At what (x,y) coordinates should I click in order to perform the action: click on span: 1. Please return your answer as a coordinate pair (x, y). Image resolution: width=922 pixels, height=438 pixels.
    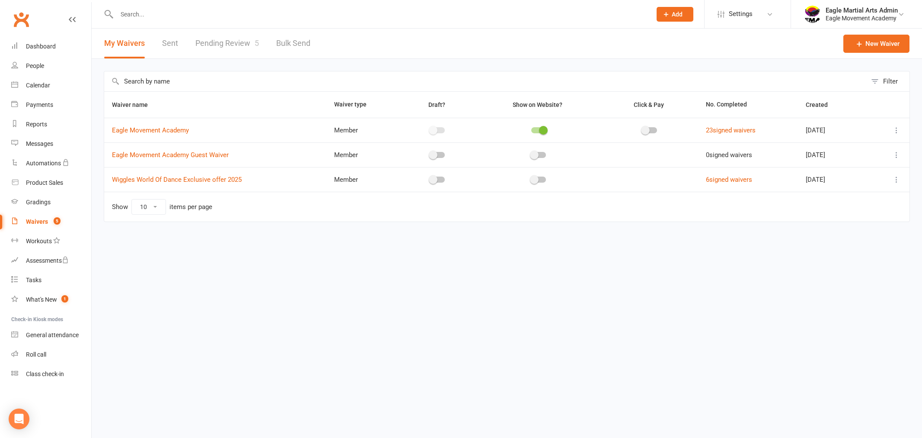
    Looking at the image, I should click on (65, 298).